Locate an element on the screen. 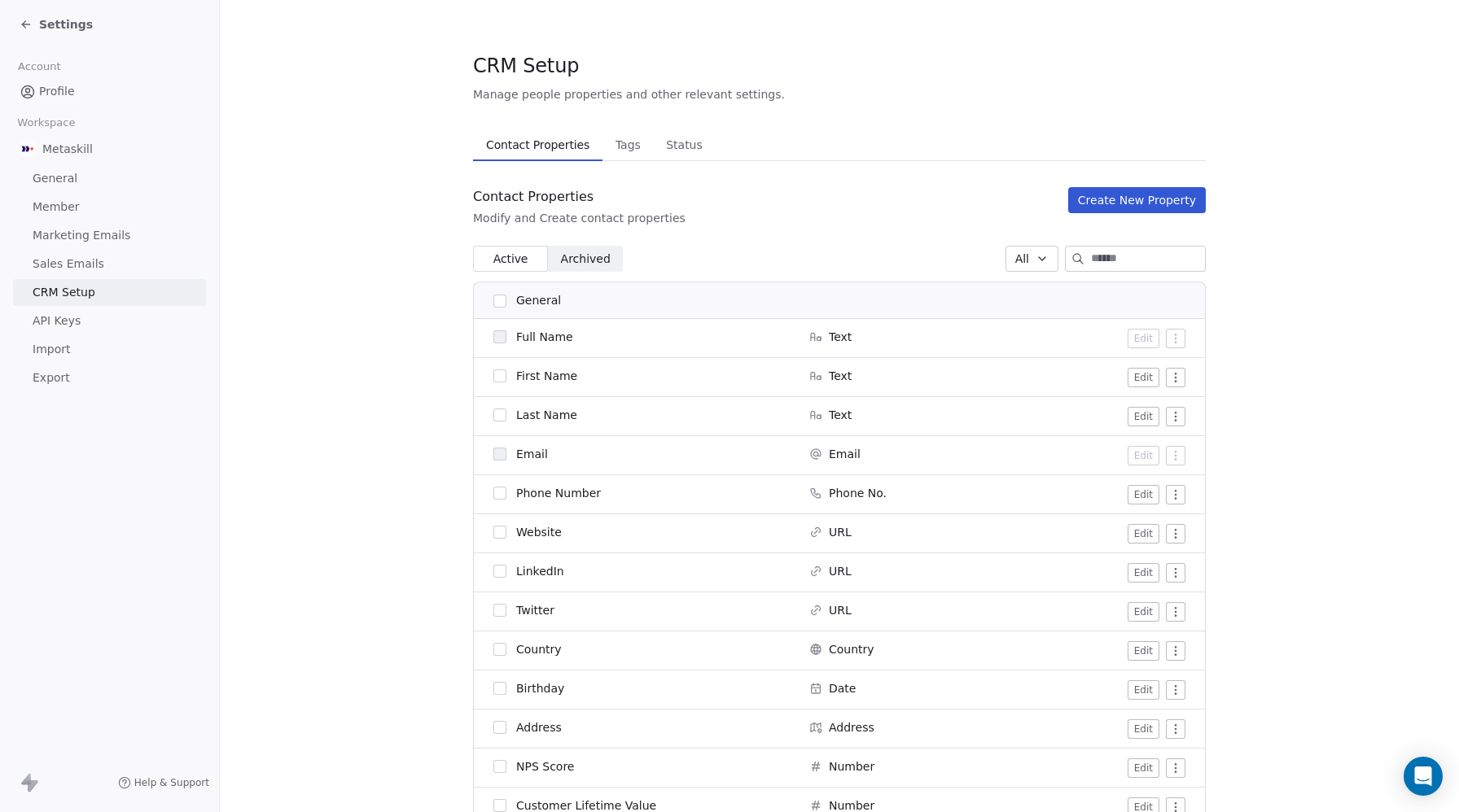  span: Profile is located at coordinates (57, 92).